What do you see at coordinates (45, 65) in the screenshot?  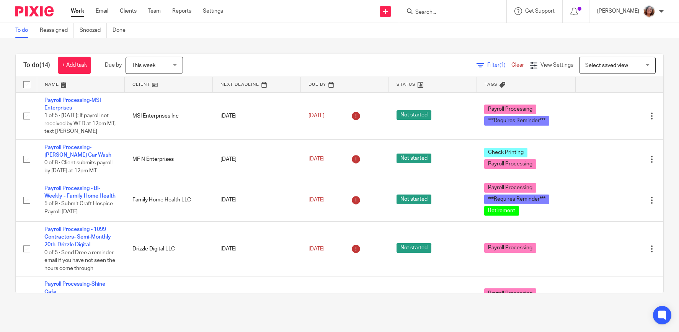 I see `span: (14)` at bounding box center [45, 65].